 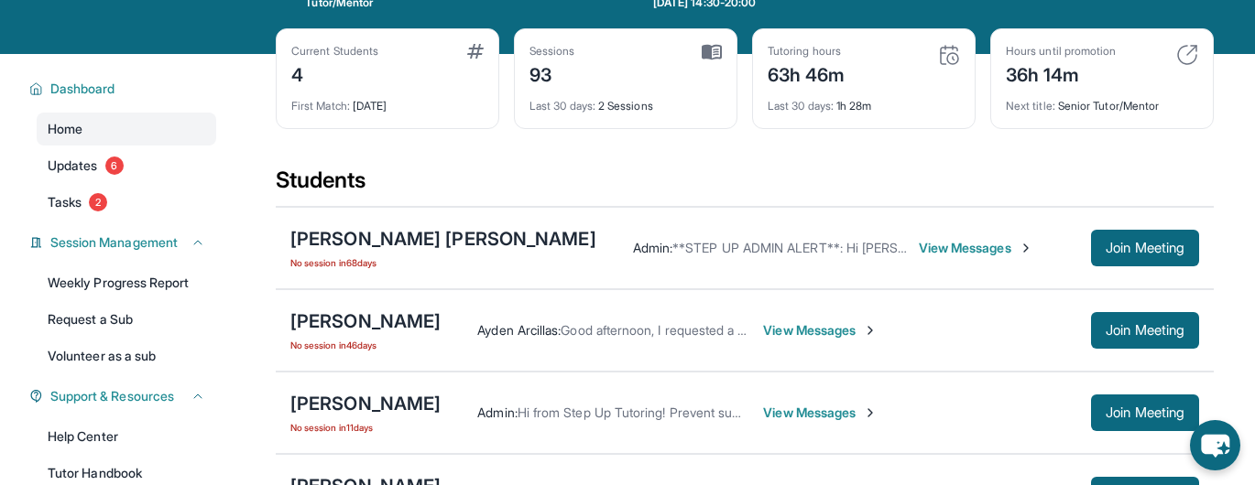 What do you see at coordinates (64, 202) in the screenshot?
I see `span: Tasks` at bounding box center [64, 202].